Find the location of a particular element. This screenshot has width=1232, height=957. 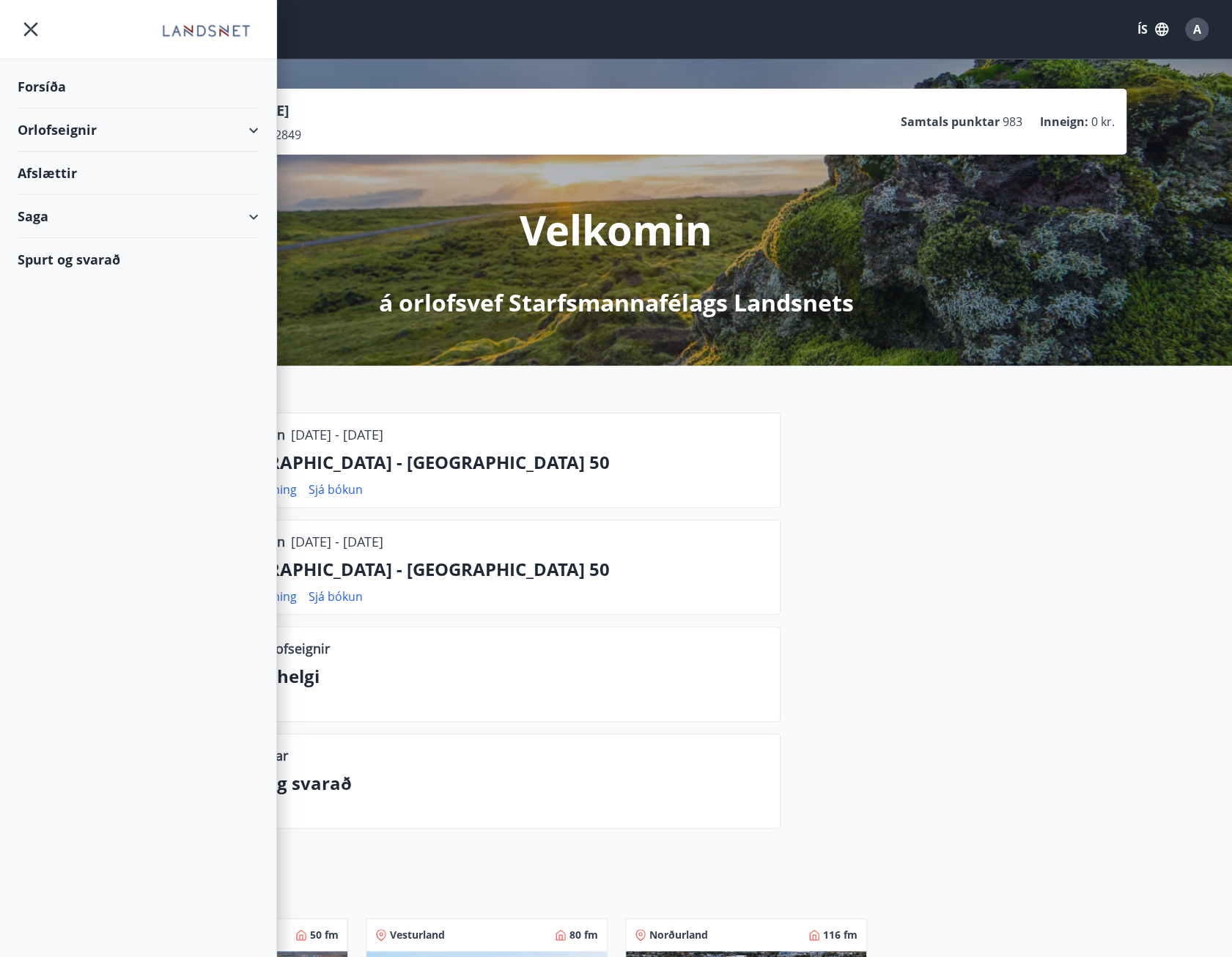

div: Spurt og svarað is located at coordinates (138, 259).